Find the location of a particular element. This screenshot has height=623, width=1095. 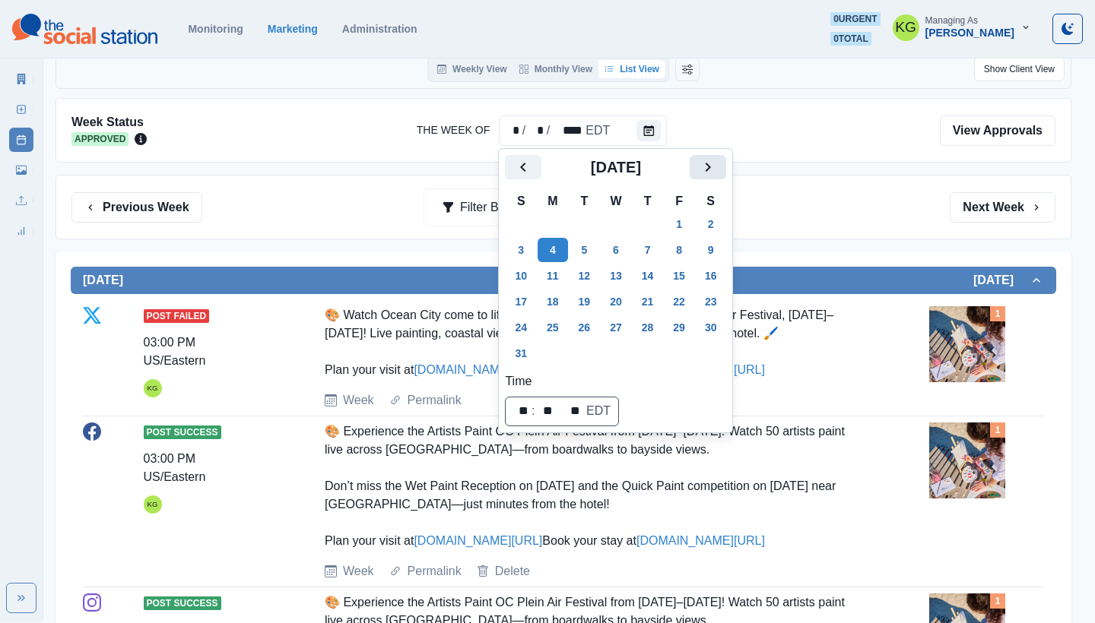

button: Sunday, August 3, 2025 is located at coordinates (521, 250).